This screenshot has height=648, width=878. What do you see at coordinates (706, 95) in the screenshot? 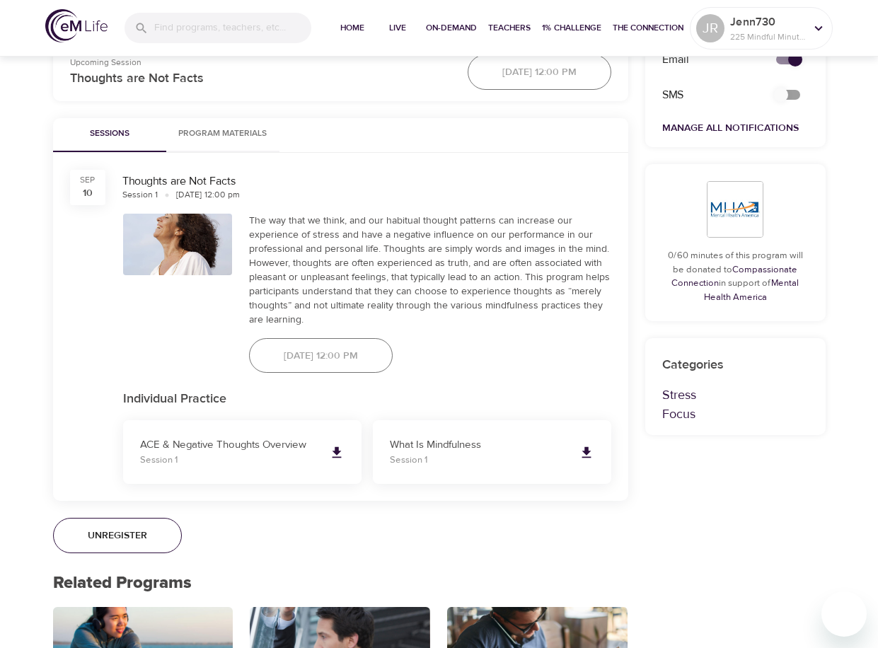
I see `div: SMS` at bounding box center [706, 95].